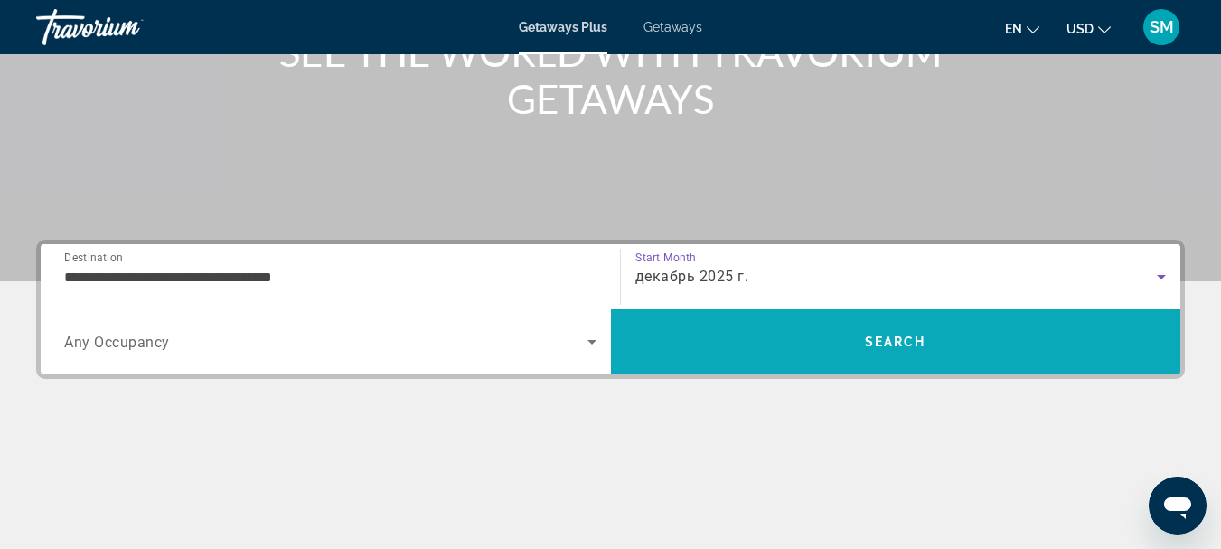  I want to click on span: Getaways, so click(673, 27).